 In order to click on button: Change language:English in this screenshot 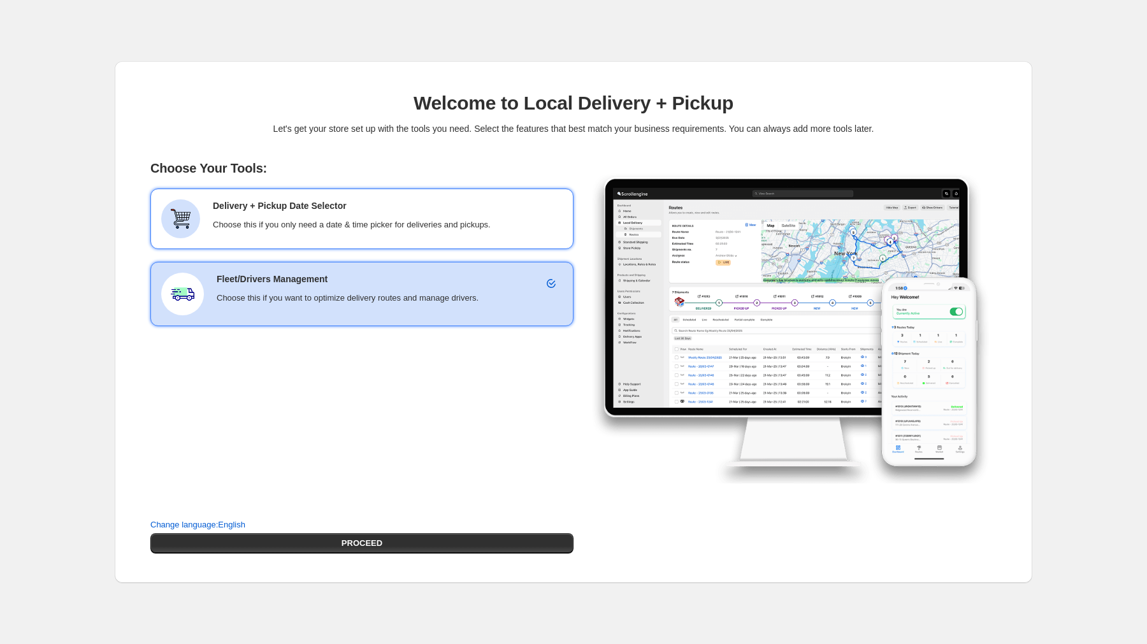, I will do `click(197, 524)`.